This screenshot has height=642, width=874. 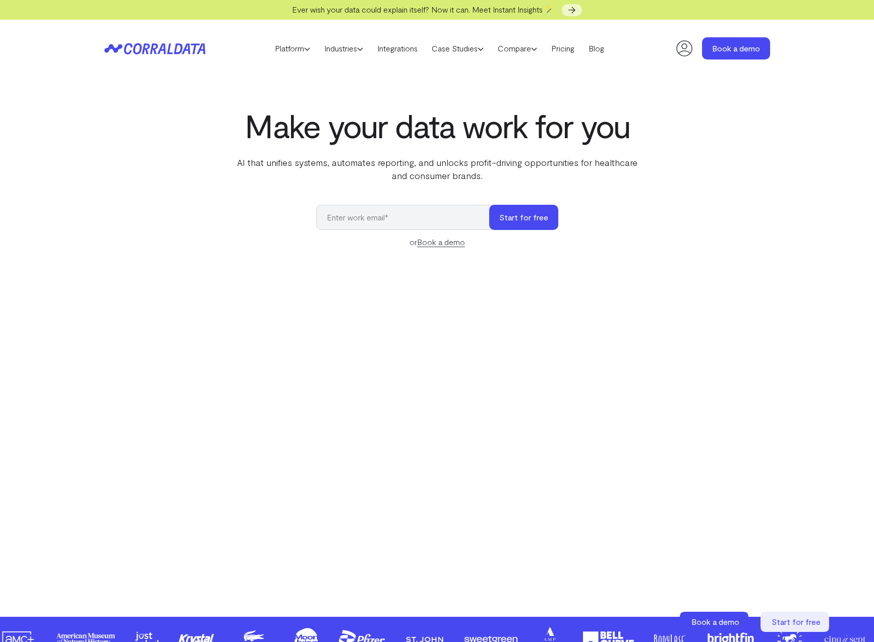 What do you see at coordinates (563, 48) in the screenshot?
I see `a: Pricing` at bounding box center [563, 48].